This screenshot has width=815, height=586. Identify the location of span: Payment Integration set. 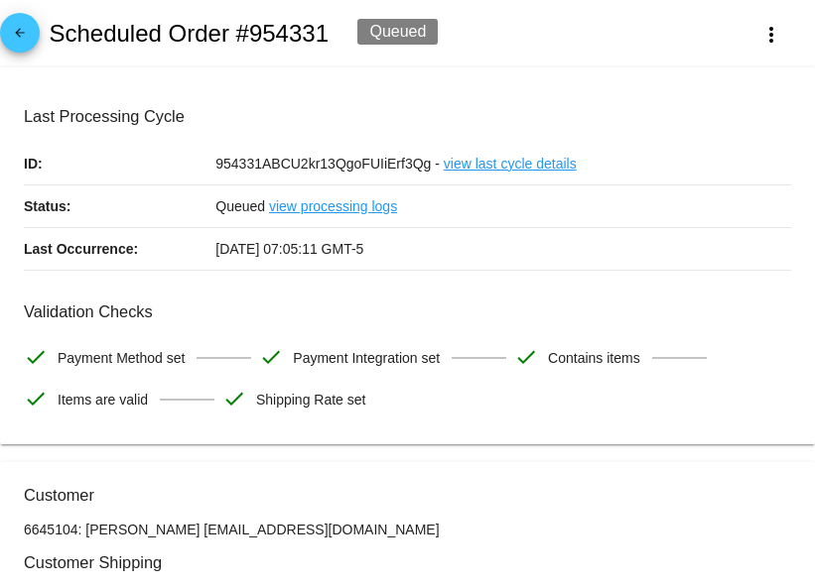
(366, 358).